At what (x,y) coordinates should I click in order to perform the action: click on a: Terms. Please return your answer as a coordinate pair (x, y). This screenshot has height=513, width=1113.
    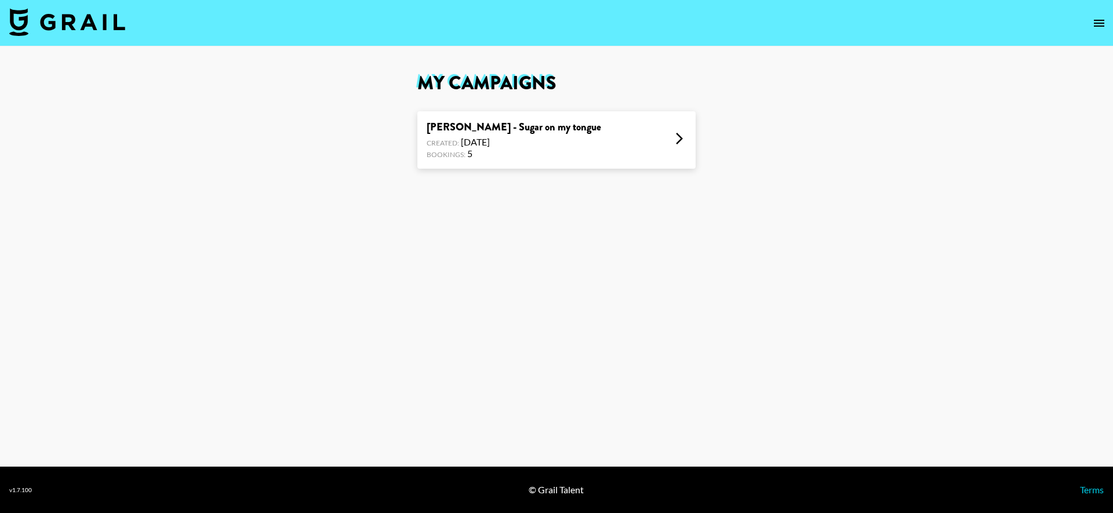
    Looking at the image, I should click on (1091, 489).